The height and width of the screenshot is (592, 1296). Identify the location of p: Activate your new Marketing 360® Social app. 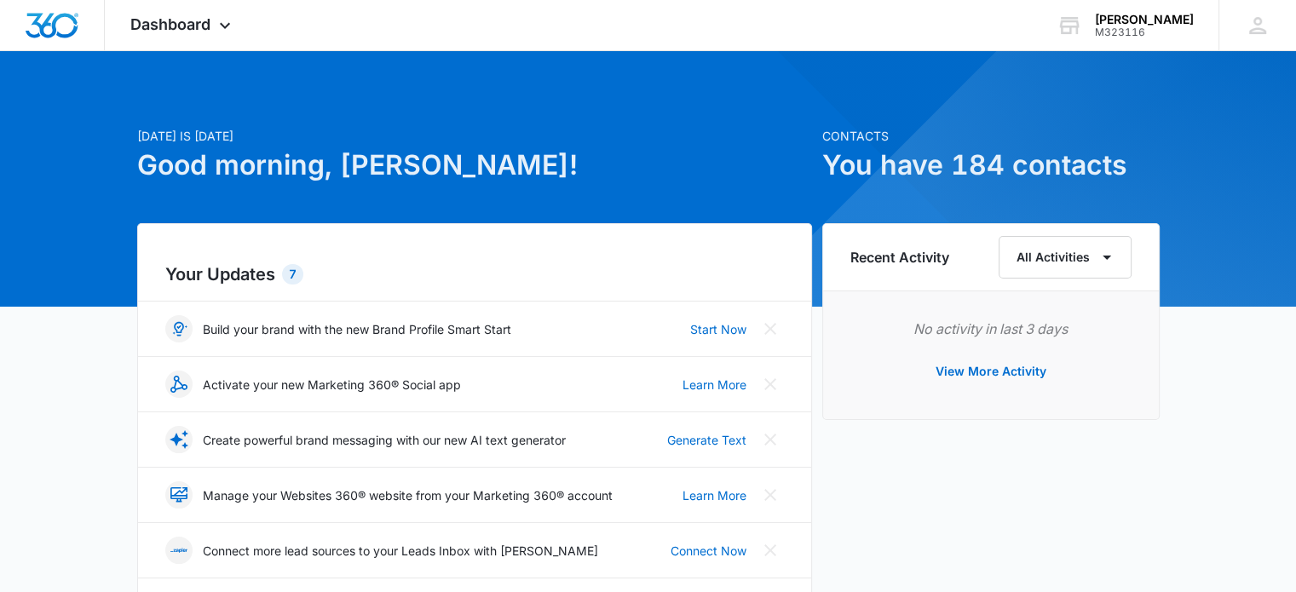
(331, 384).